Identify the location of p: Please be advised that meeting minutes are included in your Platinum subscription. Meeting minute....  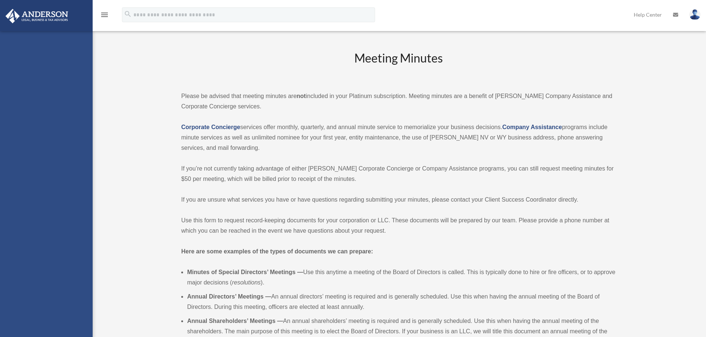
(398, 101).